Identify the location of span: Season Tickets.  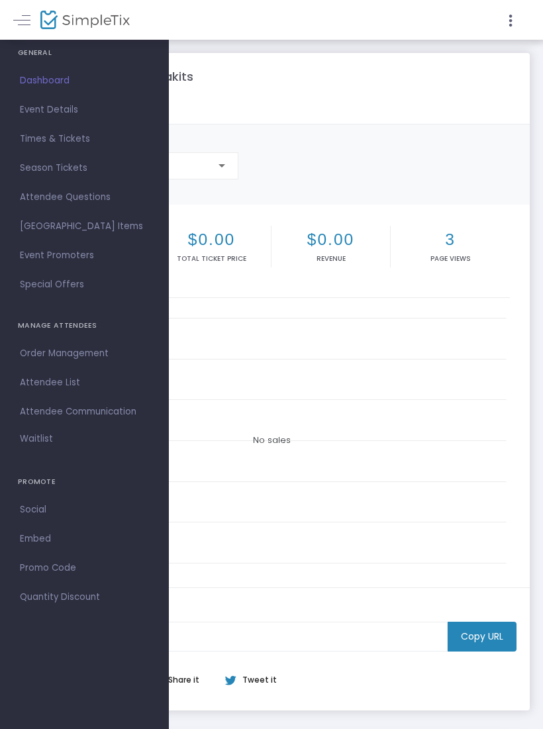
(84, 168).